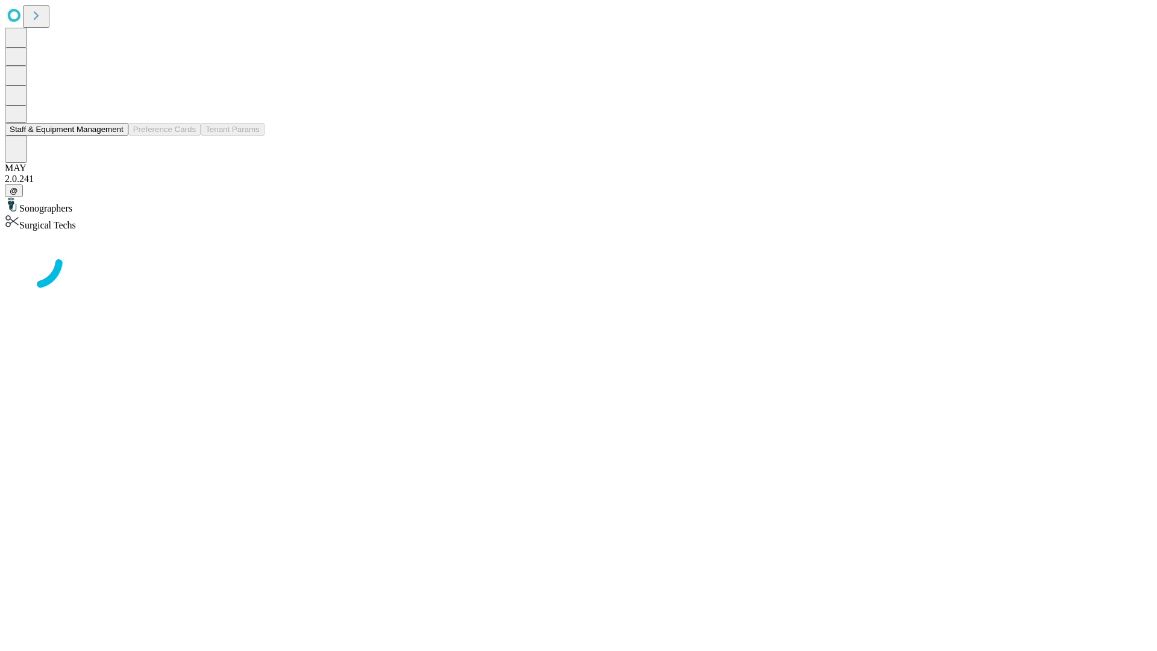 The height and width of the screenshot is (651, 1157). Describe the element at coordinates (578, 179) in the screenshot. I see `div: 2.0.241` at that location.